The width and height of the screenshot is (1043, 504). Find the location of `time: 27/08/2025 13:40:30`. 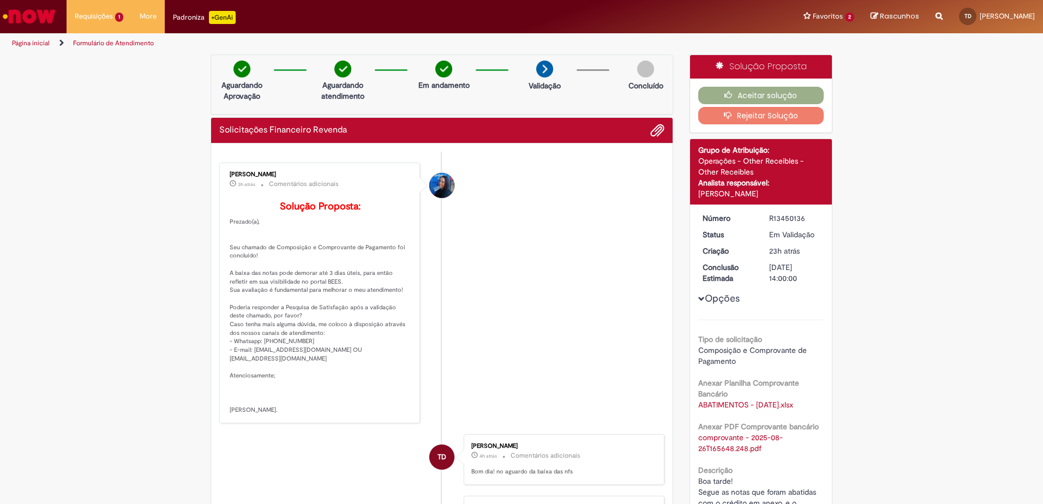

time: 27/08/2025 13:40:30 is located at coordinates (247, 184).